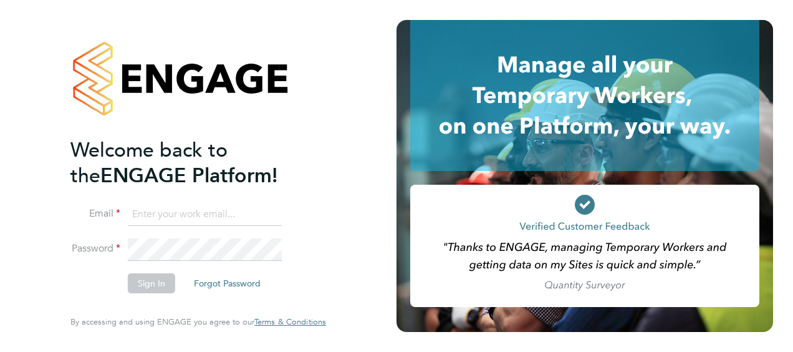 The width and height of the screenshot is (793, 352). Describe the element at coordinates (192, 163) in the screenshot. I see `h2: ENGAGE Platform!` at that location.